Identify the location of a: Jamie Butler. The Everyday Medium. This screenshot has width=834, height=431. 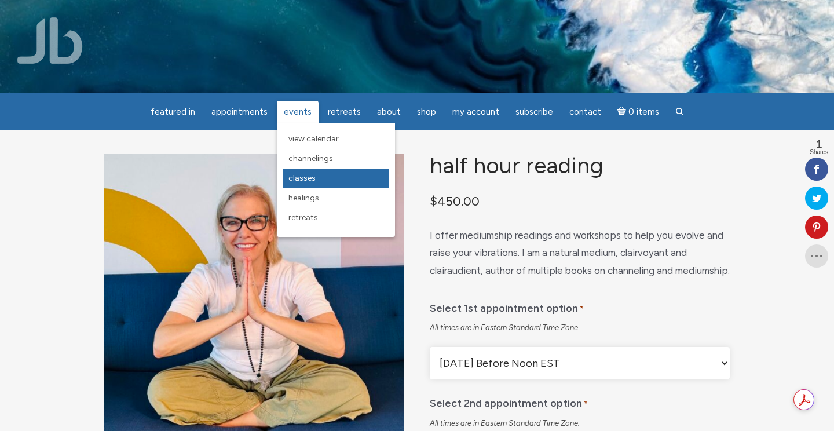
(50, 41).